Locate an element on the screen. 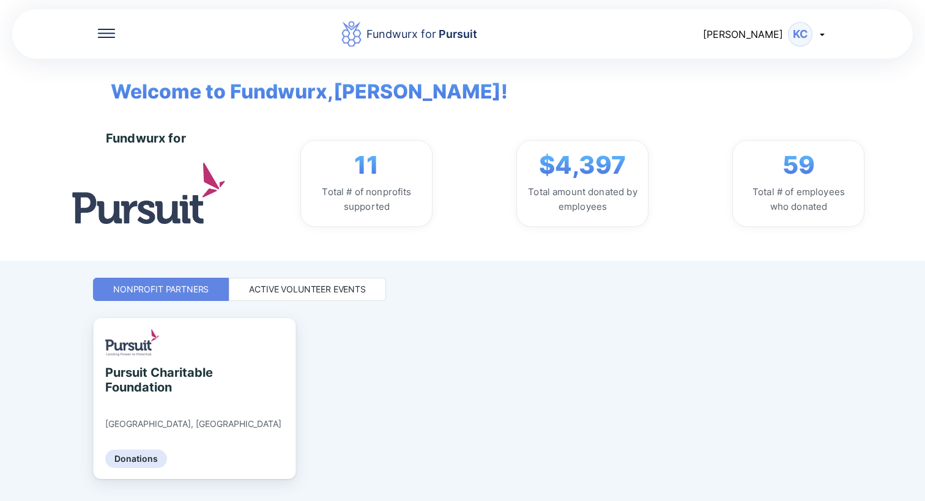 This screenshot has width=925, height=501. div: Total amount donated by employees is located at coordinates (583, 199).